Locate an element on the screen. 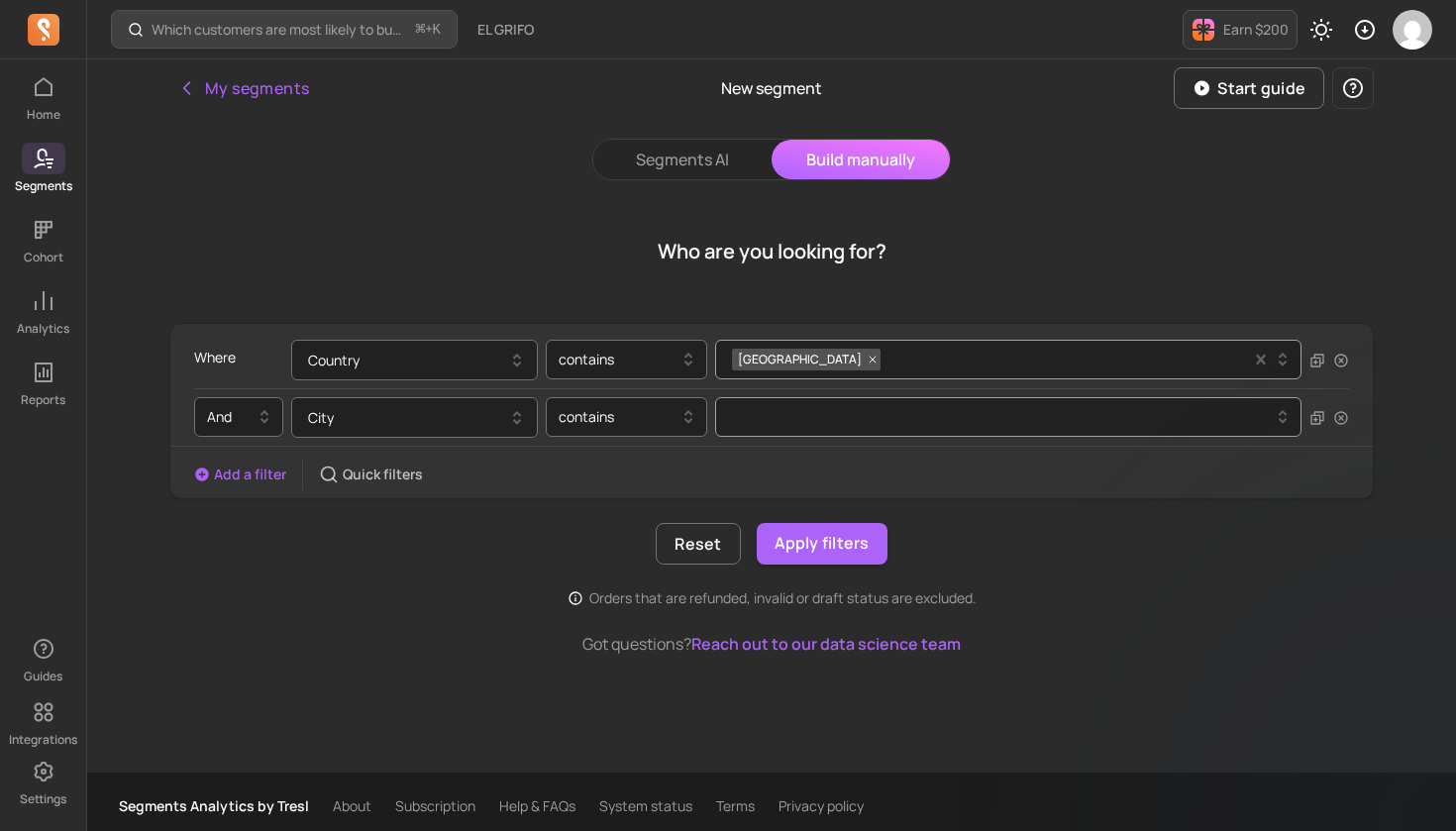  p: Segments Analytics by Tresl is located at coordinates (214, 806).